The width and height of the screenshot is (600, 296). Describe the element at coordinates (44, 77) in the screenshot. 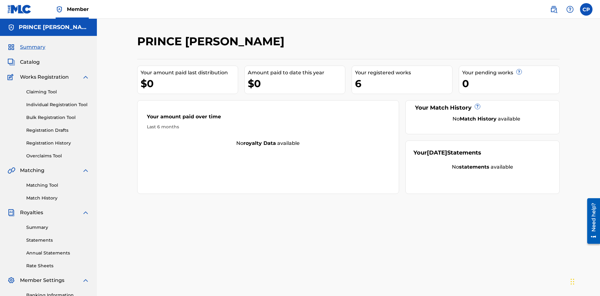

I see `span: Works Registration` at that location.